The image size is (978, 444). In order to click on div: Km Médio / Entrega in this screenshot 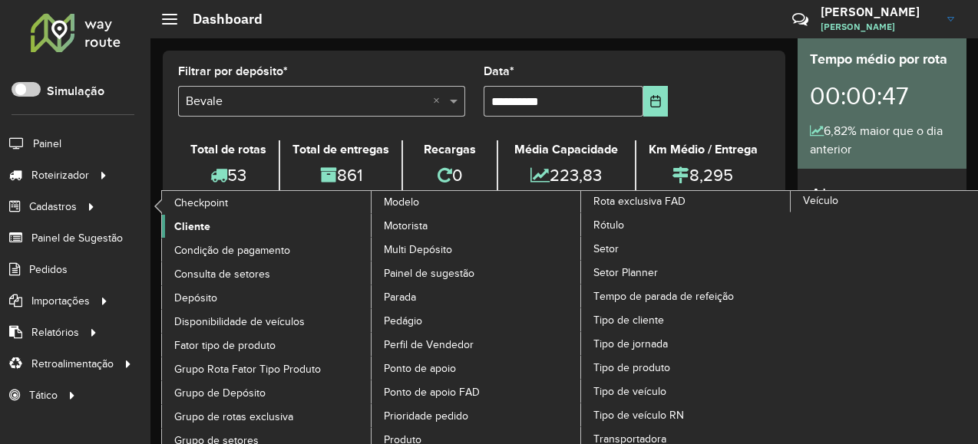, I will do `click(703, 150)`.